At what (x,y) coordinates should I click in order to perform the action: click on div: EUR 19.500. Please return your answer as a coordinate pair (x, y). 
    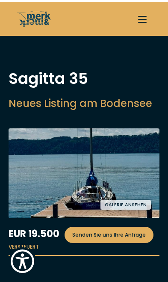
    Looking at the image, I should click on (84, 233).